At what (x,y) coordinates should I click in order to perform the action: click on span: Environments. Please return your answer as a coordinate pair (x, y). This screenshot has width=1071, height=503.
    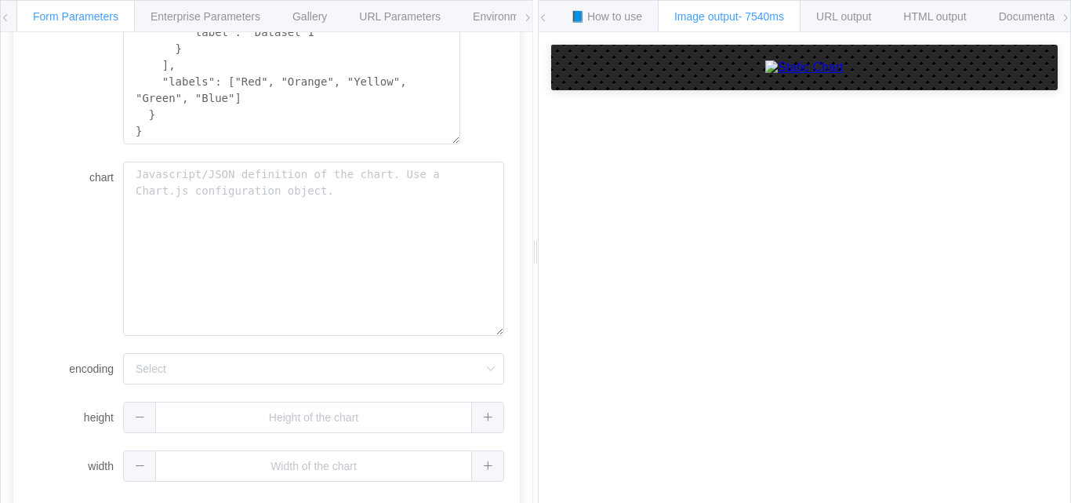
    Looking at the image, I should click on (507, 16).